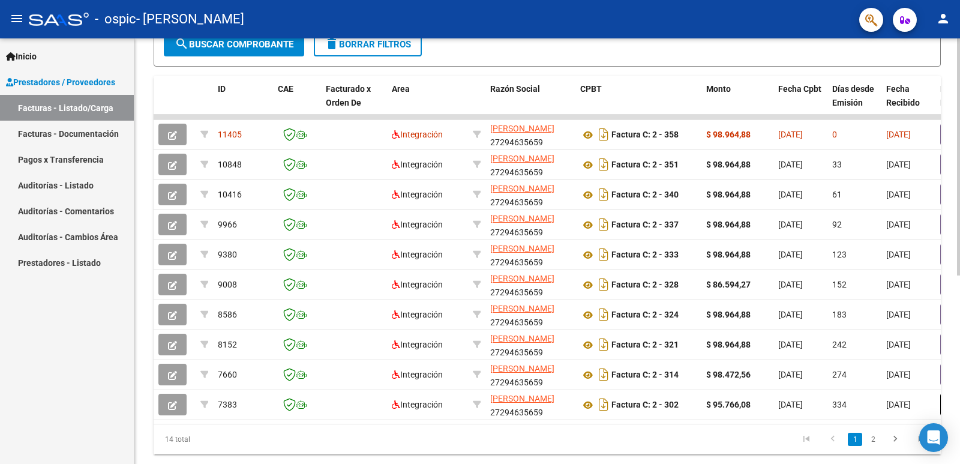  Describe the element at coordinates (348, 95) in the screenshot. I see `span: Facturado x Orden De` at that location.